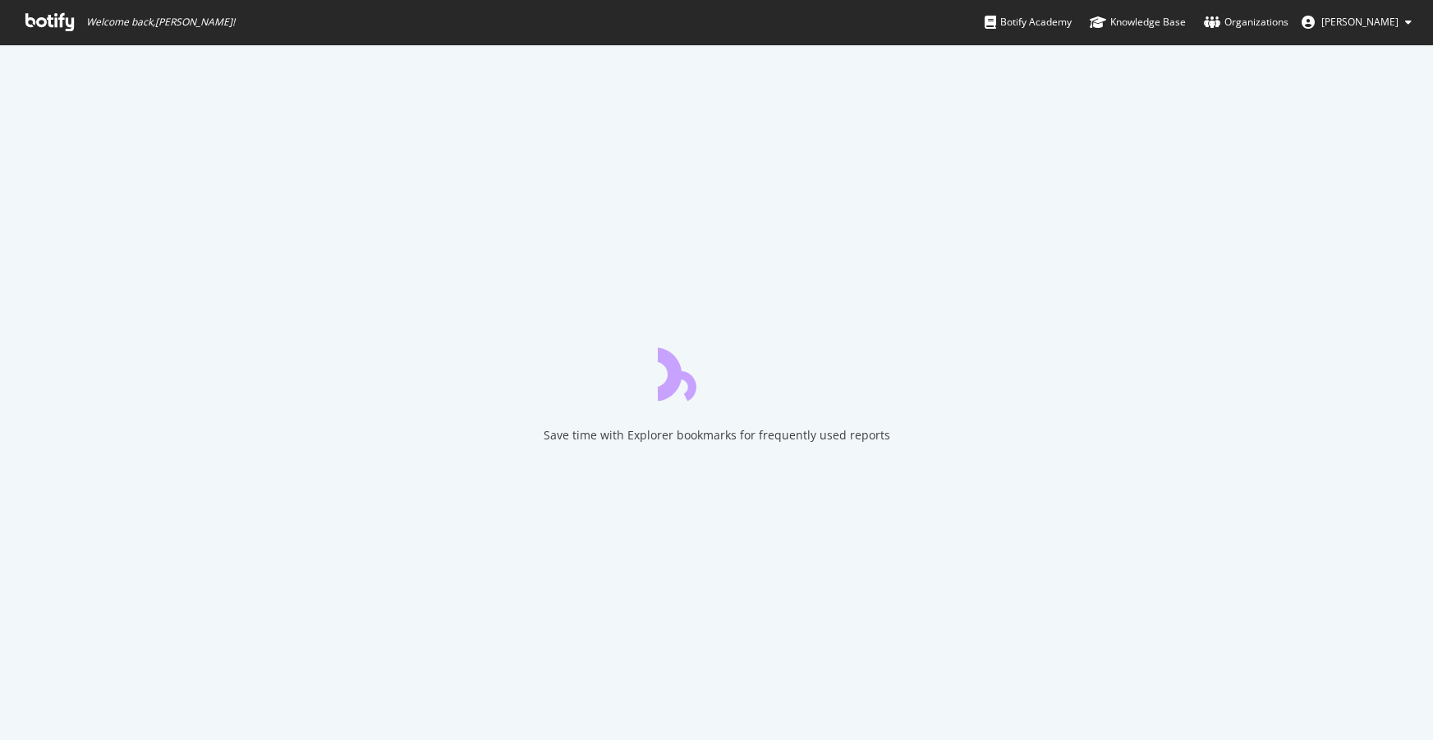 The height and width of the screenshot is (740, 1433). I want to click on div: animation, so click(717, 371).